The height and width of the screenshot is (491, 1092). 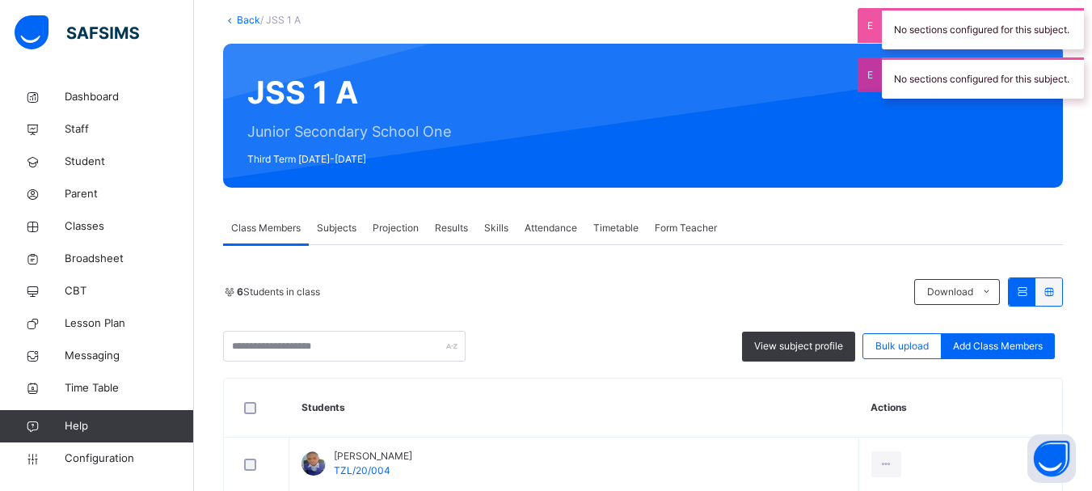 I want to click on span: Students in class, so click(x=278, y=292).